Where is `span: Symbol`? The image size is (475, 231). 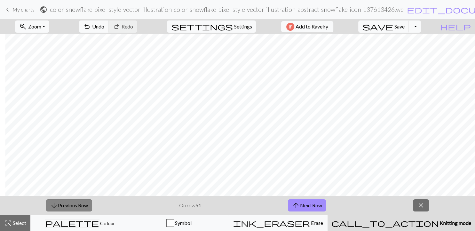 span: Symbol is located at coordinates (182, 222).